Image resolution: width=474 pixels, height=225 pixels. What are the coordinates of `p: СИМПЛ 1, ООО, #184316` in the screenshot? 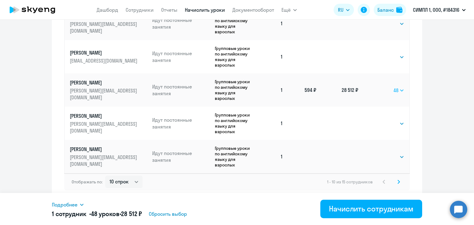 It's located at (436, 10).